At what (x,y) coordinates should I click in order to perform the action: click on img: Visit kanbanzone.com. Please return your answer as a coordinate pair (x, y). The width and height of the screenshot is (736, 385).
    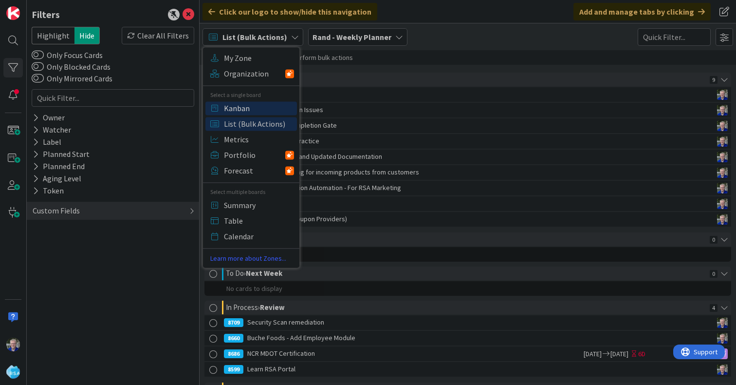
    Looking at the image, I should click on (13, 13).